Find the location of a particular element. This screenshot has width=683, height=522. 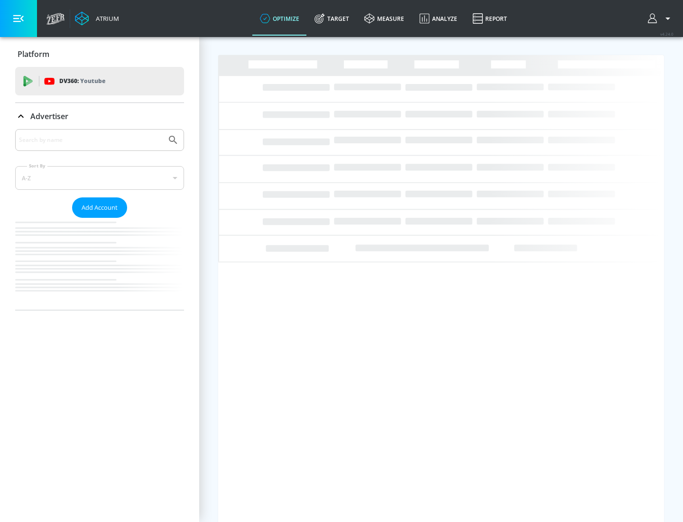

span: v 4.24.0 is located at coordinates (667, 34).